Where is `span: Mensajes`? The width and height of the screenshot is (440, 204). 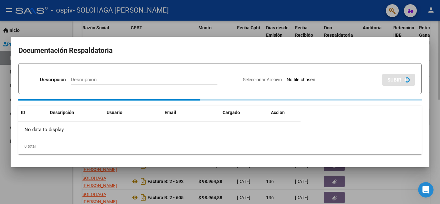 span: Mensajes is located at coordinates (96, 163).